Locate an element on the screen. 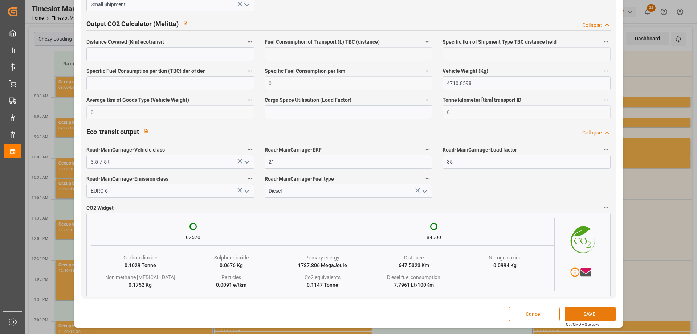  button: Specific tkm of Shipment Type TBC distance field is located at coordinates (606, 42).